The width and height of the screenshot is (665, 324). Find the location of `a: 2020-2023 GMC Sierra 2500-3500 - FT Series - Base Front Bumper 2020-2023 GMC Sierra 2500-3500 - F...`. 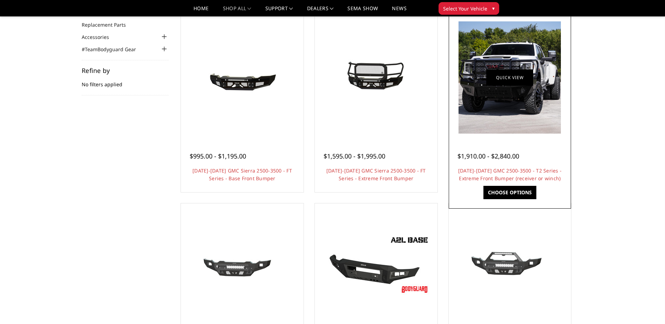

a: 2020-2023 GMC Sierra 2500-3500 - FT Series - Base Front Bumper 2020-2023 GMC Sierra 2500-3500 - F... is located at coordinates (242, 78).